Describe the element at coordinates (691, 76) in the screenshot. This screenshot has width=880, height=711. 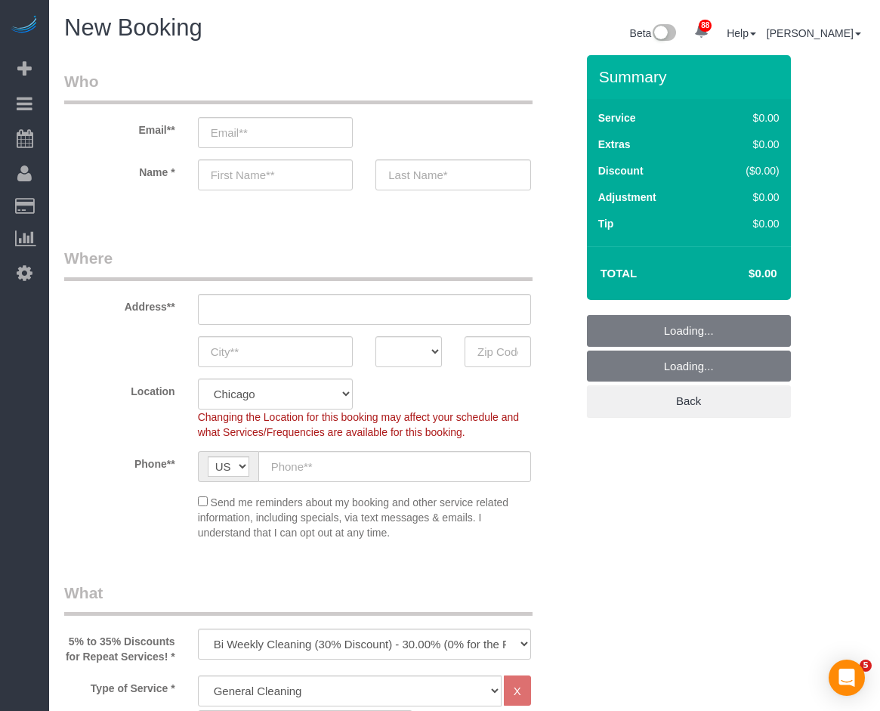
I see `h3: Summary` at that location.